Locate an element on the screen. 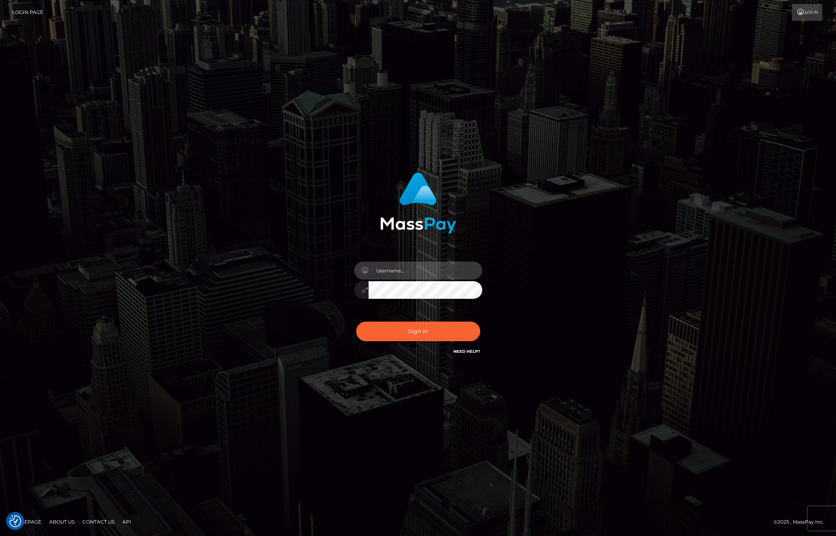  button: Sign in is located at coordinates (418, 331).